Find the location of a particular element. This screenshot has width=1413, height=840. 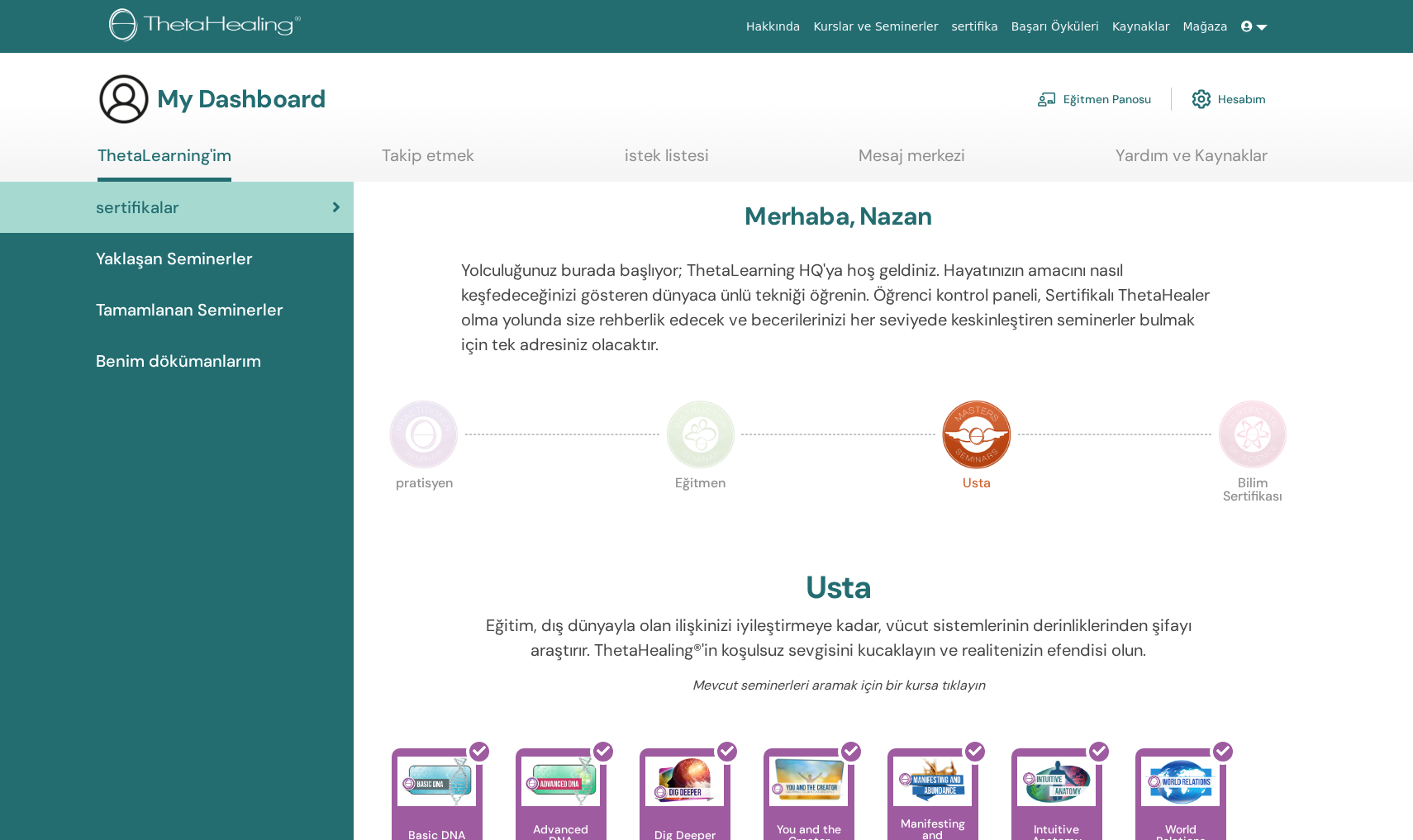

p: Eğitim, dış dünyayla olan ilişkinizi iyileştirmeye kadar, vücut sistemlerinin derinliklerinden şi... is located at coordinates (839, 637).